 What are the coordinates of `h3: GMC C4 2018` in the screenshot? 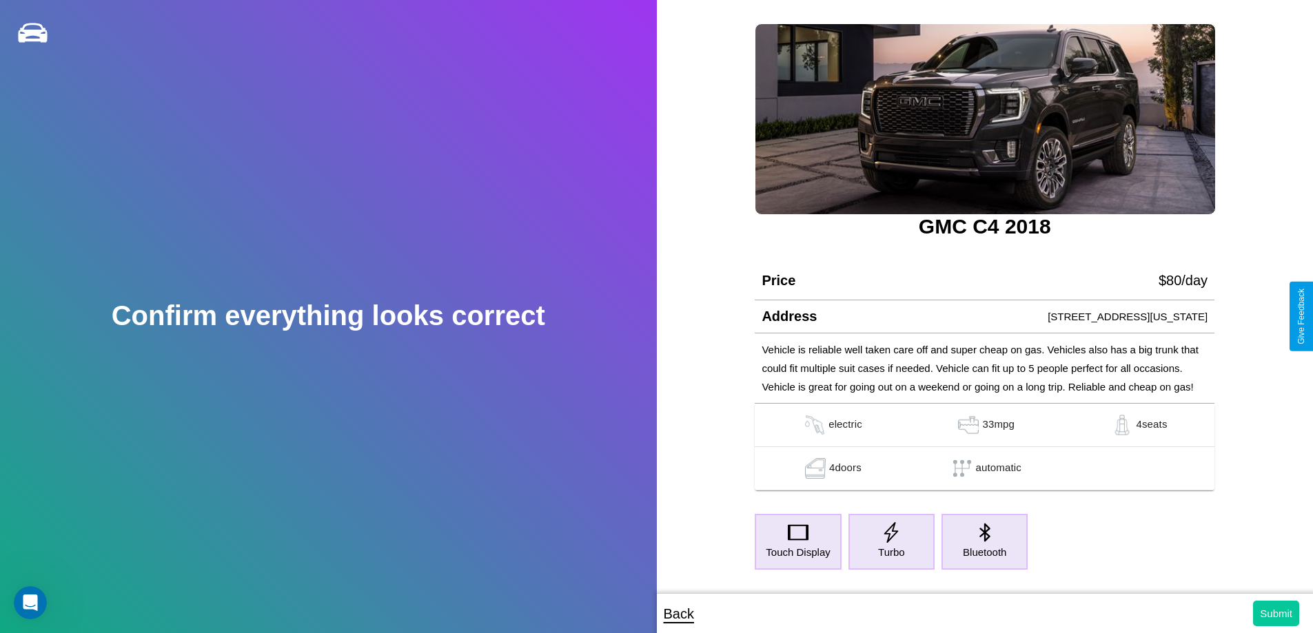 It's located at (984, 227).